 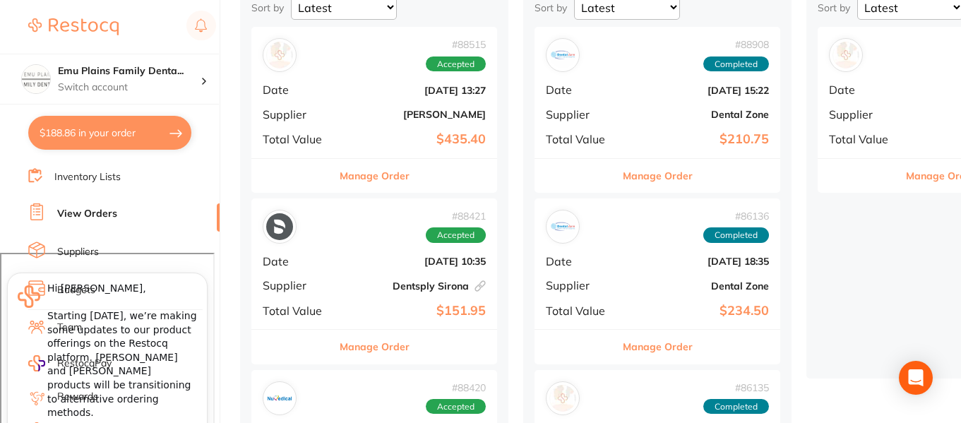 What do you see at coordinates (736, 216) in the screenshot?
I see `span: # 86136` at bounding box center [736, 216].